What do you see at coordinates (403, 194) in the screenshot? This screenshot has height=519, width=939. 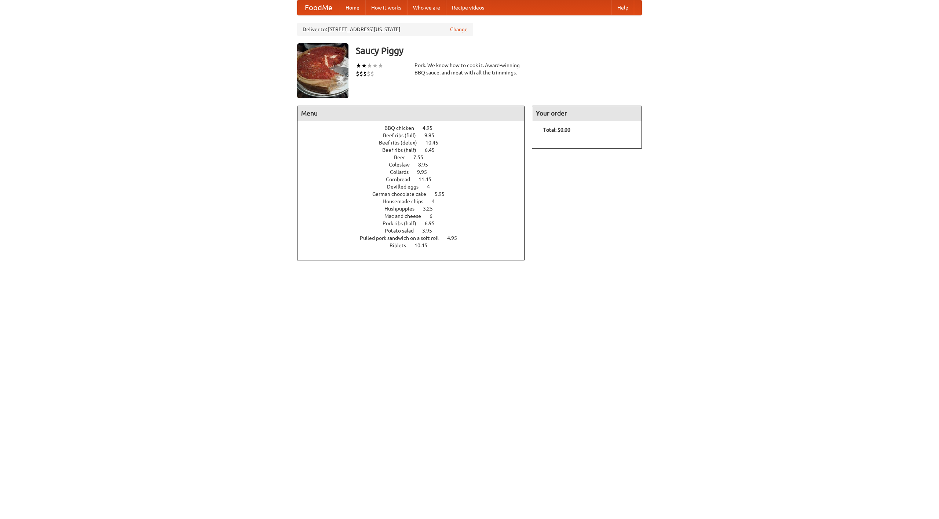 I see `span: German chocolate cake` at bounding box center [403, 194].